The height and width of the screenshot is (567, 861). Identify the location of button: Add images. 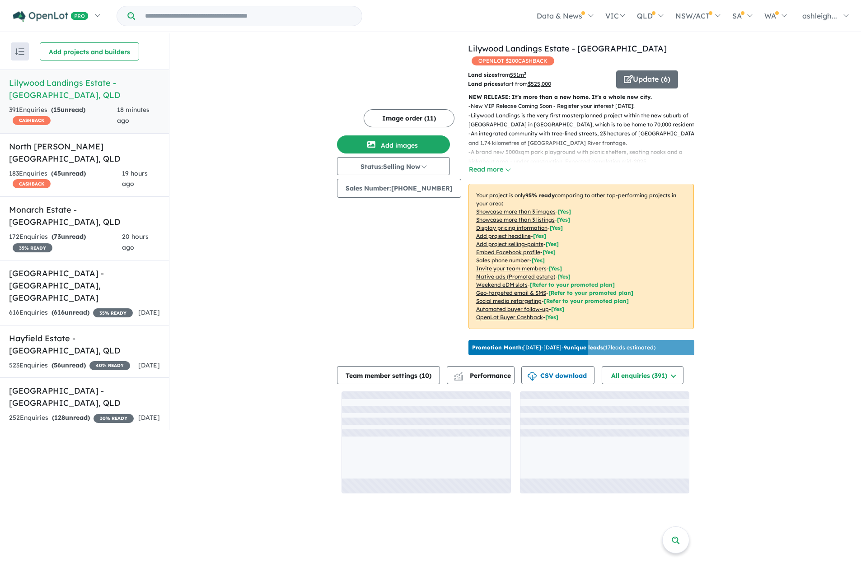
(393, 145).